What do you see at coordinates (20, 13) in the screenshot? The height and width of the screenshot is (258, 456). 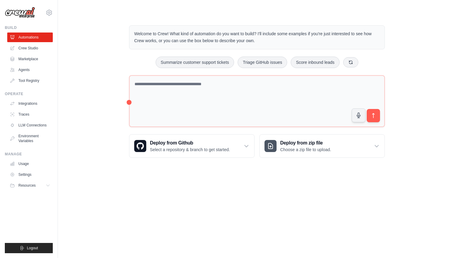 I see `img: Logo` at bounding box center [20, 13].